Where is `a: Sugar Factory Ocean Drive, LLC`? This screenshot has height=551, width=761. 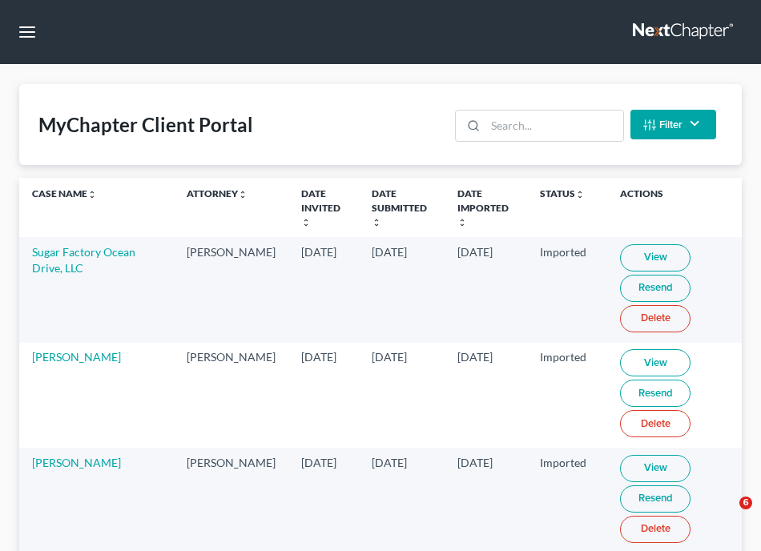
a: Sugar Factory Ocean Drive, LLC is located at coordinates (83, 260).